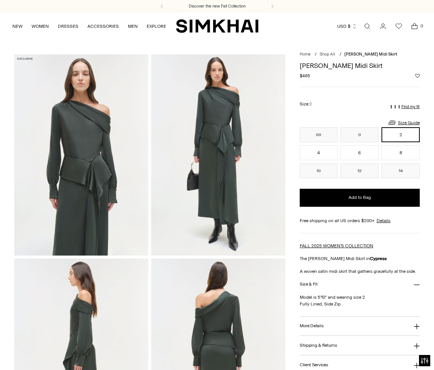 The image size is (434, 370). I want to click on nav: breadcrumbs, so click(360, 54).